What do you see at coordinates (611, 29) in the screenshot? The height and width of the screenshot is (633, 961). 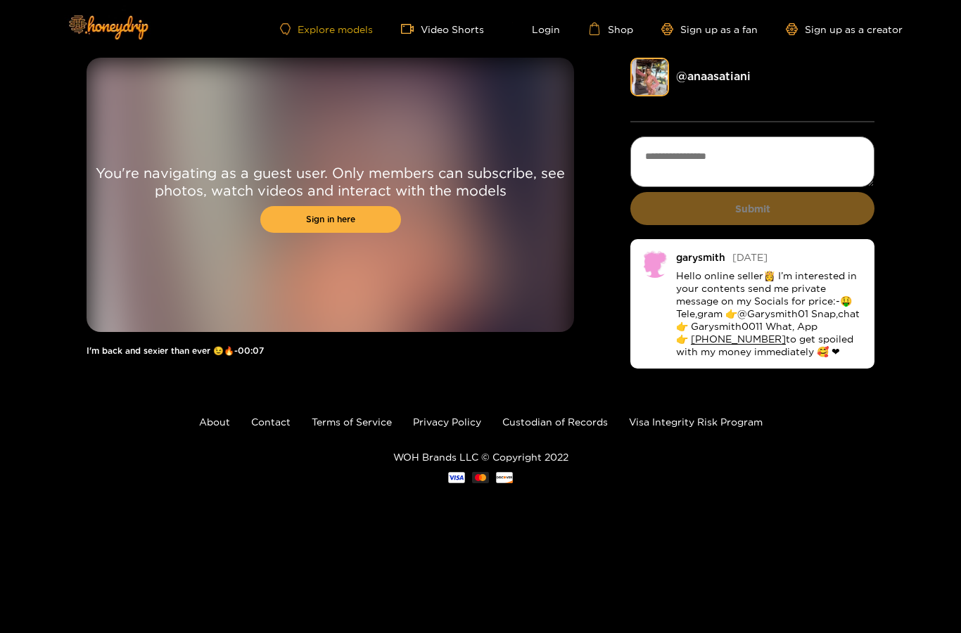 I see `a: Shop` at bounding box center [611, 29].